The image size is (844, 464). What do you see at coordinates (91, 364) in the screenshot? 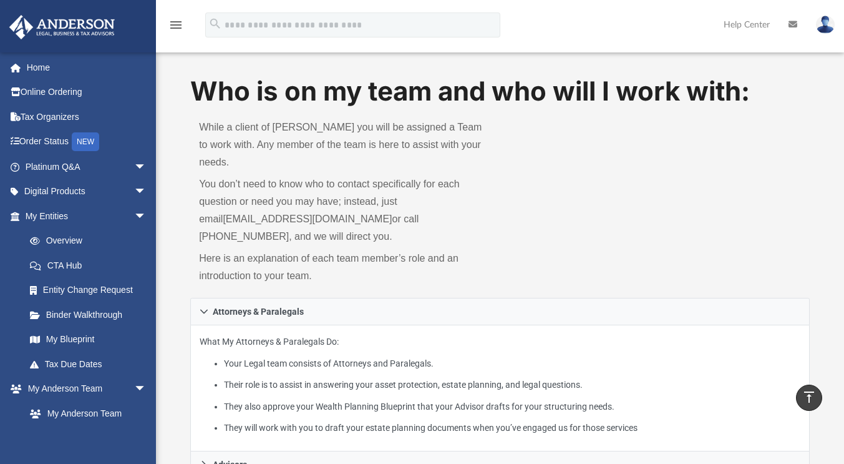
I see `a: Tax Due Dates` at bounding box center [91, 364].